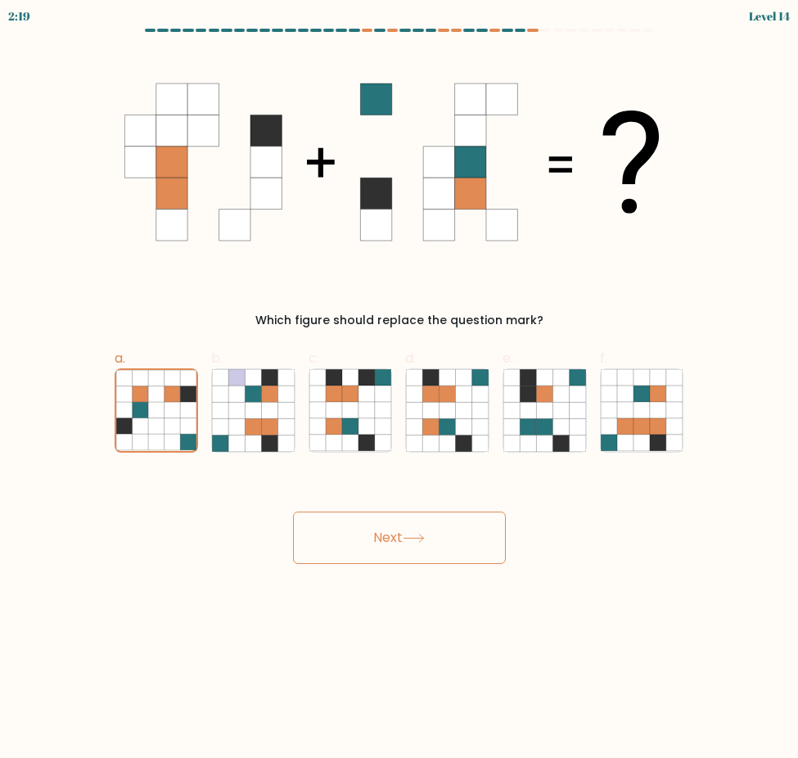  I want to click on span: c., so click(314, 358).